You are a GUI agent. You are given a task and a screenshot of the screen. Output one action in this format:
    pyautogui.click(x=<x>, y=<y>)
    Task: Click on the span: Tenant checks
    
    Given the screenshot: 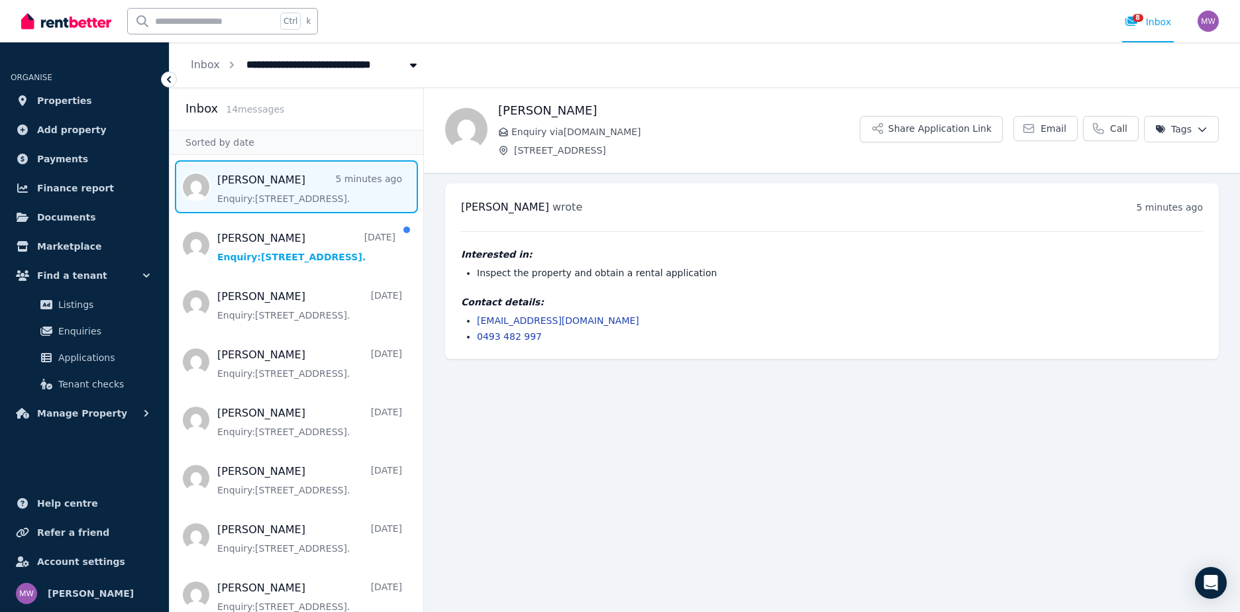 What is the action you would take?
    pyautogui.click(x=103, y=384)
    